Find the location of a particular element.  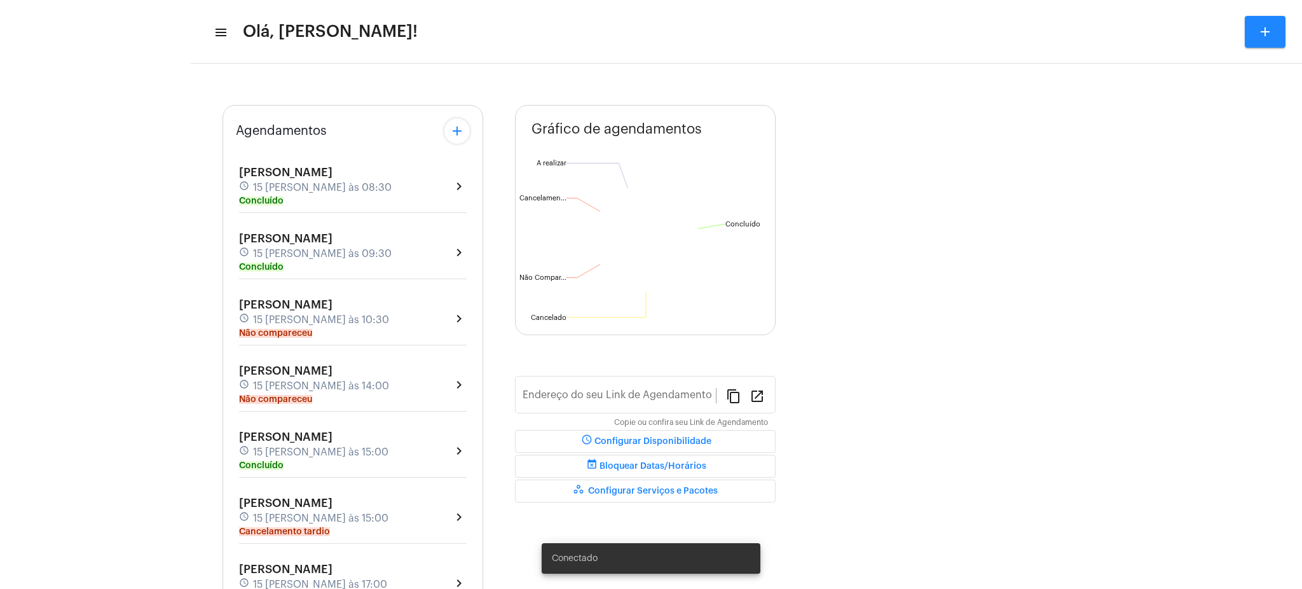

mat-hint: Copie ou confira seu Link de Agendamento is located at coordinates (691, 423).